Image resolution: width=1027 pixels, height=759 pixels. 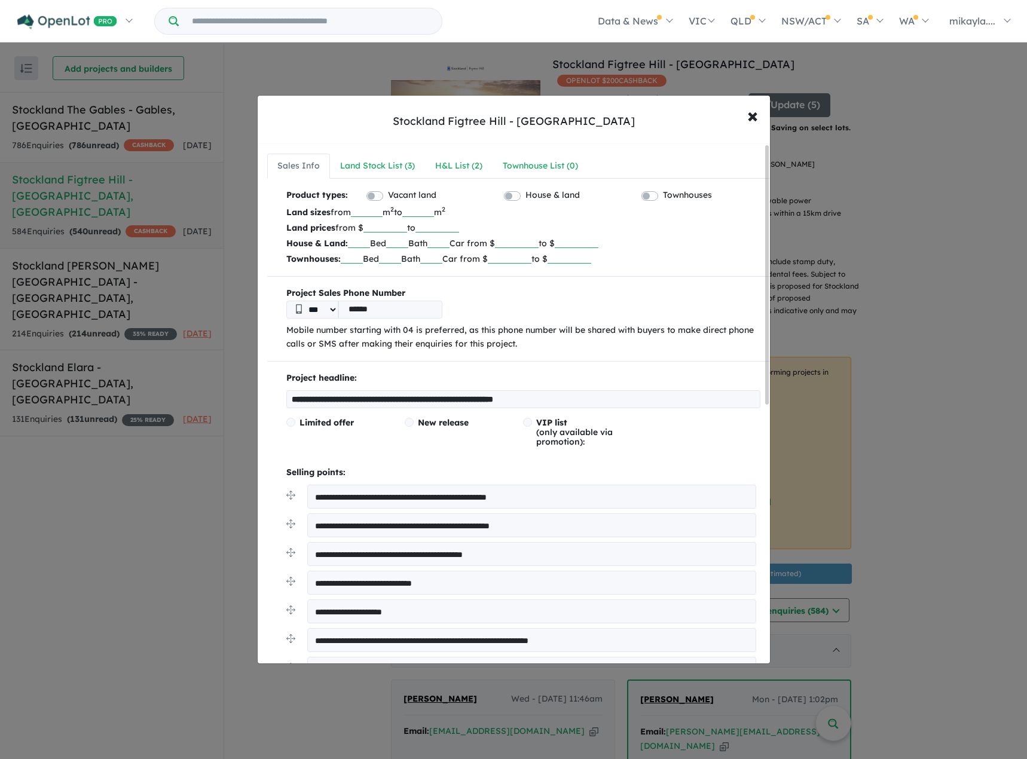 What do you see at coordinates (541, 166) in the screenshot?
I see `div: Townhouse List ( 0 )` at bounding box center [541, 166].